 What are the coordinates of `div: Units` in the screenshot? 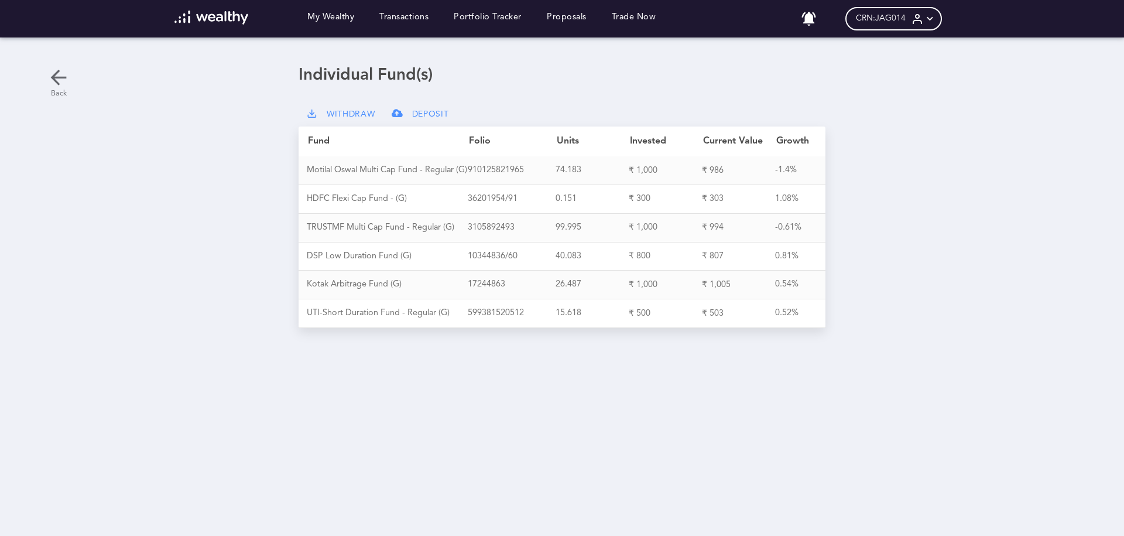 It's located at (593, 141).